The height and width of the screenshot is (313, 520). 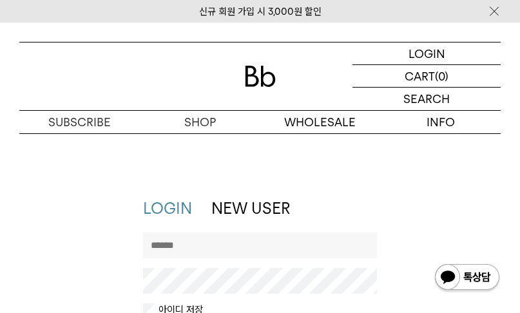 I want to click on a: SUBSCRIBE, so click(x=79, y=122).